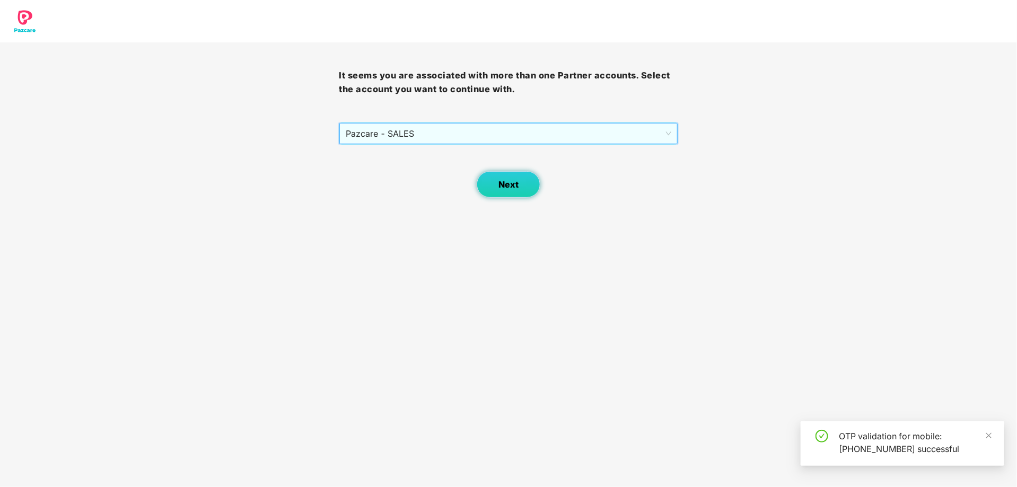 This screenshot has height=487, width=1017. Describe the element at coordinates (508, 82) in the screenshot. I see `h3: It seems you are associated with more than one Partner accounts. Select the account you want to c...` at that location.